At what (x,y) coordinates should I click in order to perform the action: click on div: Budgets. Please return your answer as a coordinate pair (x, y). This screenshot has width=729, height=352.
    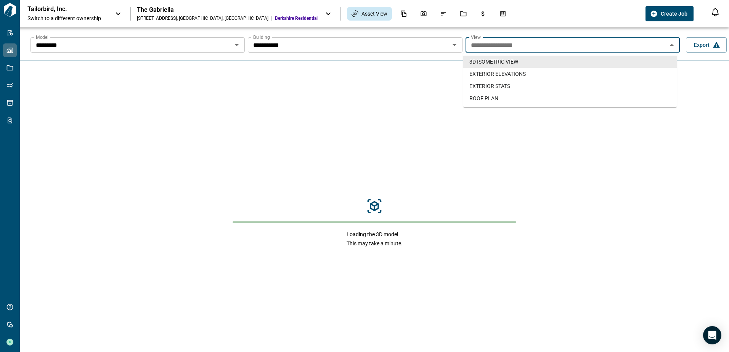
    Looking at the image, I should click on (483, 14).